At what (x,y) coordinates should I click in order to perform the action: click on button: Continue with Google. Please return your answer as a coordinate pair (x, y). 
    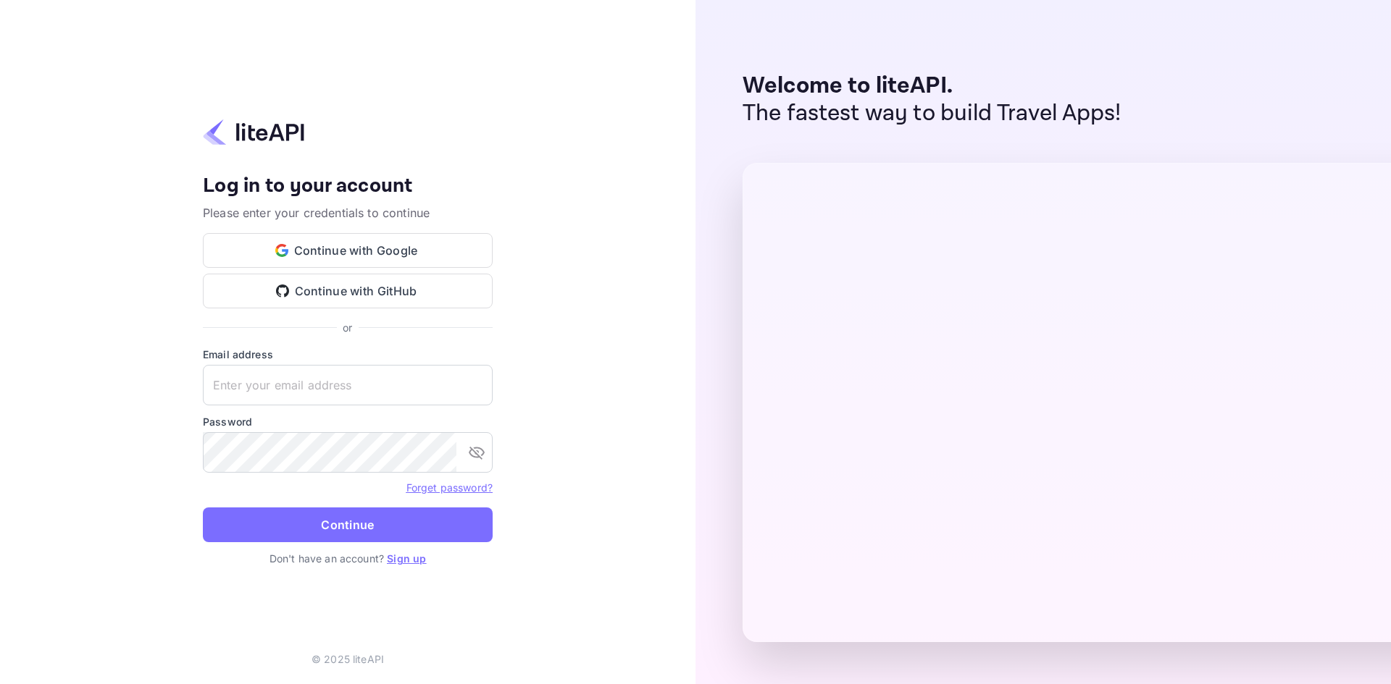
    Looking at the image, I should click on (348, 251).